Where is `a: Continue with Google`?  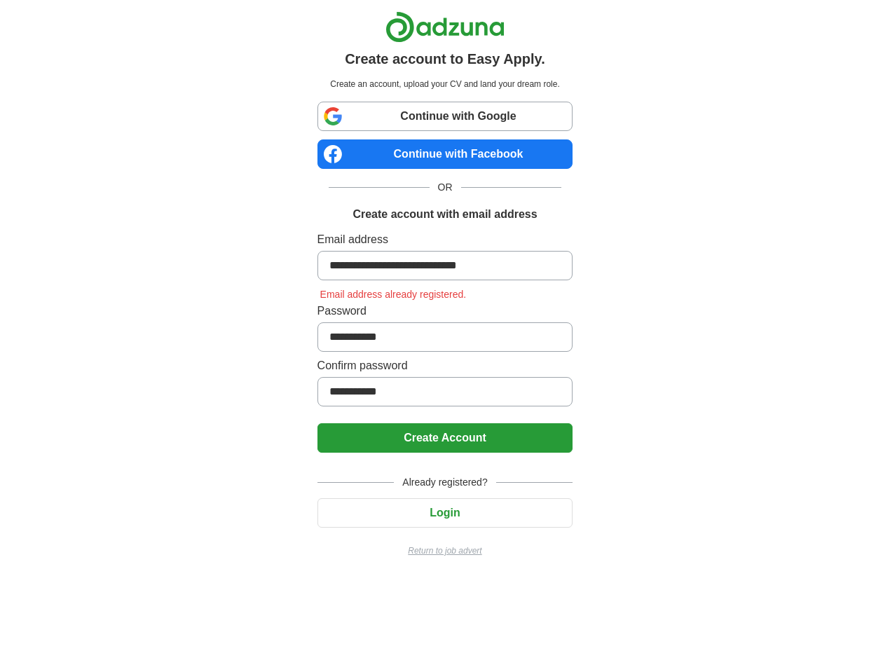 a: Continue with Google is located at coordinates (445, 116).